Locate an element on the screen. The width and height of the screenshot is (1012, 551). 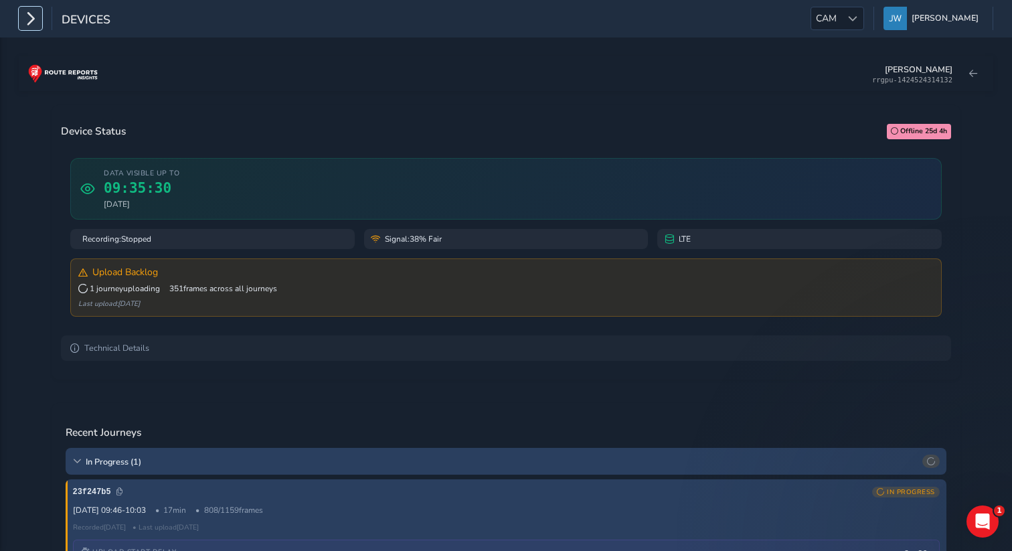
span: IN PROGRESS is located at coordinates (911, 491).